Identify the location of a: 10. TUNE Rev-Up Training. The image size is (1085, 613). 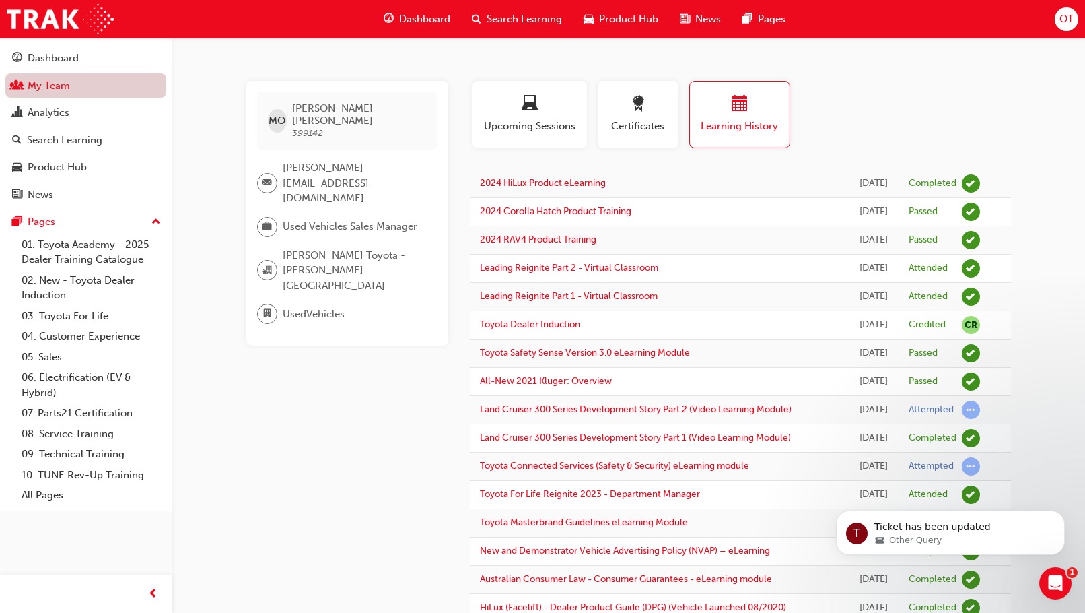
(91, 475).